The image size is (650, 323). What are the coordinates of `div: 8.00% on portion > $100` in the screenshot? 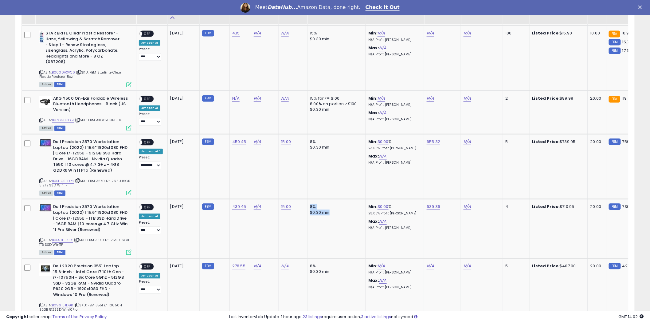 It's located at (336, 104).